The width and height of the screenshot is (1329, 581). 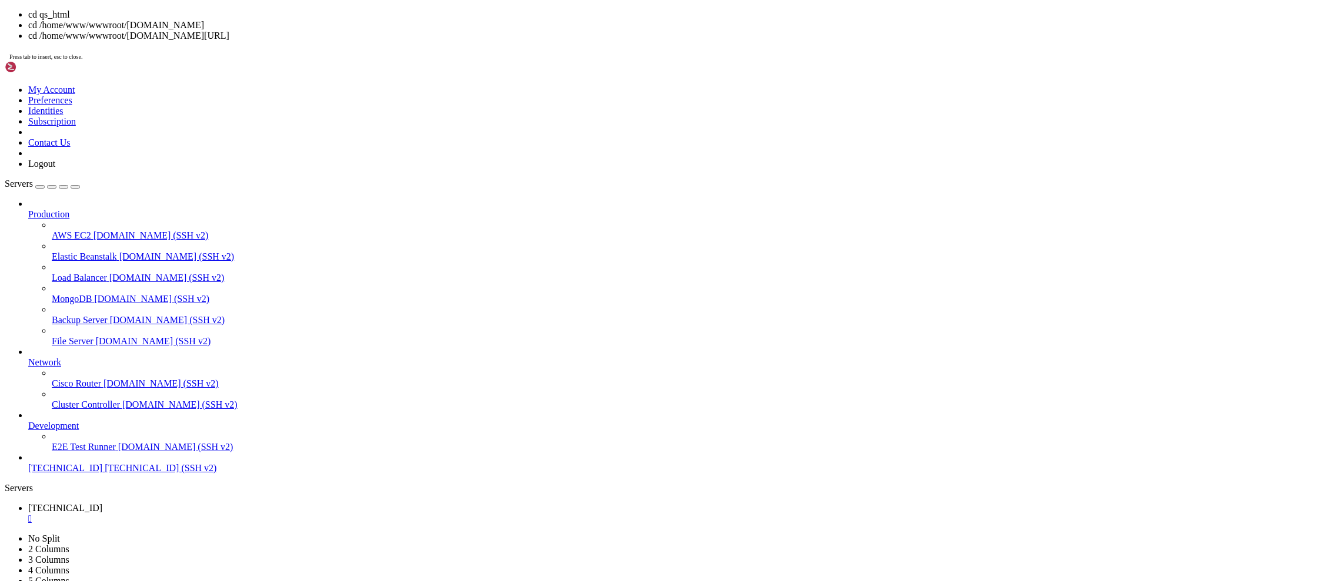 I want to click on span: Backup Server, so click(x=79, y=320).